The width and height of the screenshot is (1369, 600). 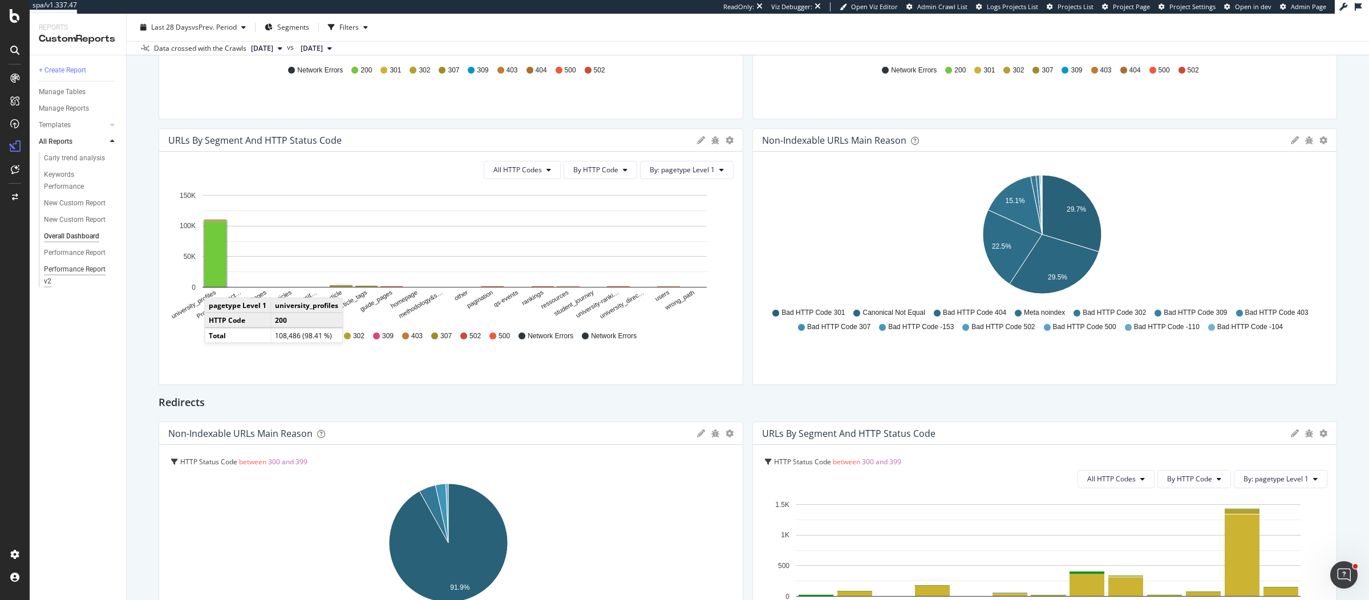 I want to click on span: Bad HTTP Code 403, so click(x=1277, y=313).